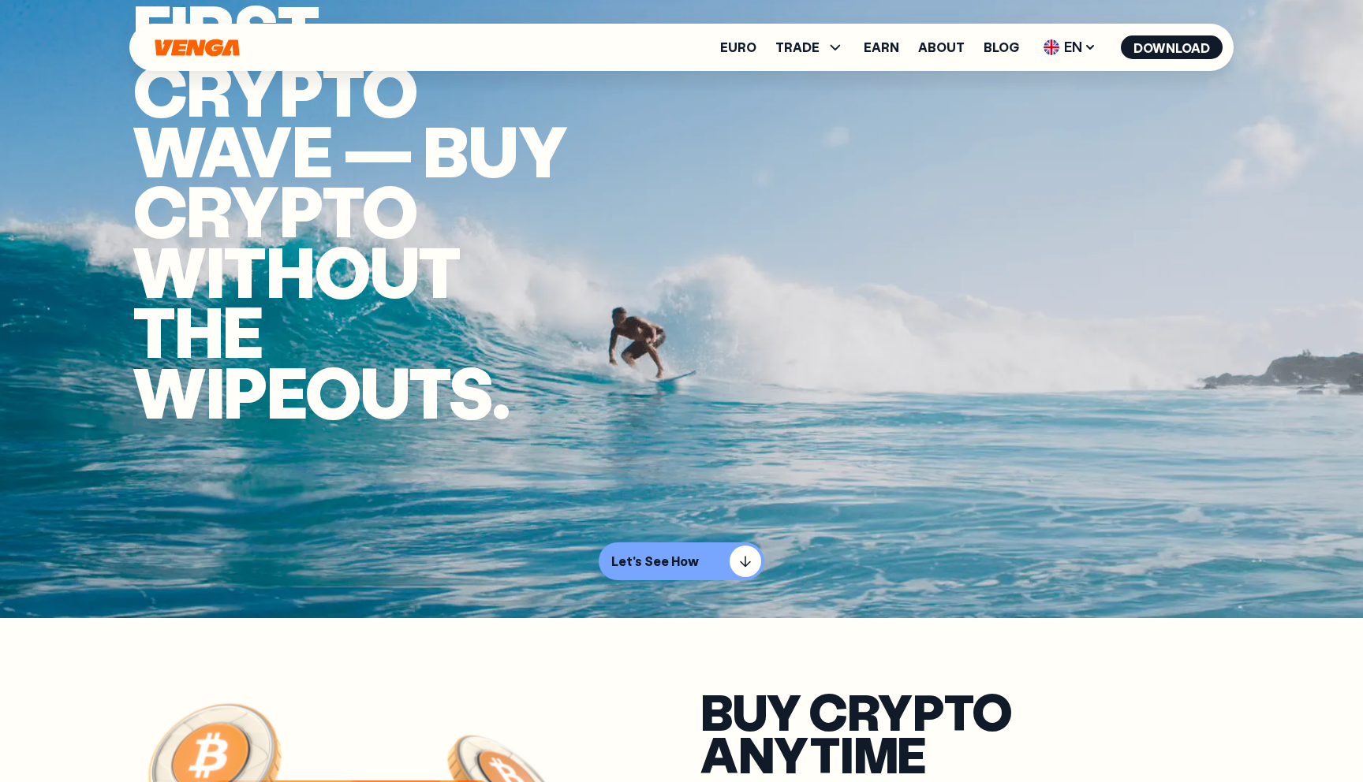  I want to click on a: Download, so click(1171, 47).